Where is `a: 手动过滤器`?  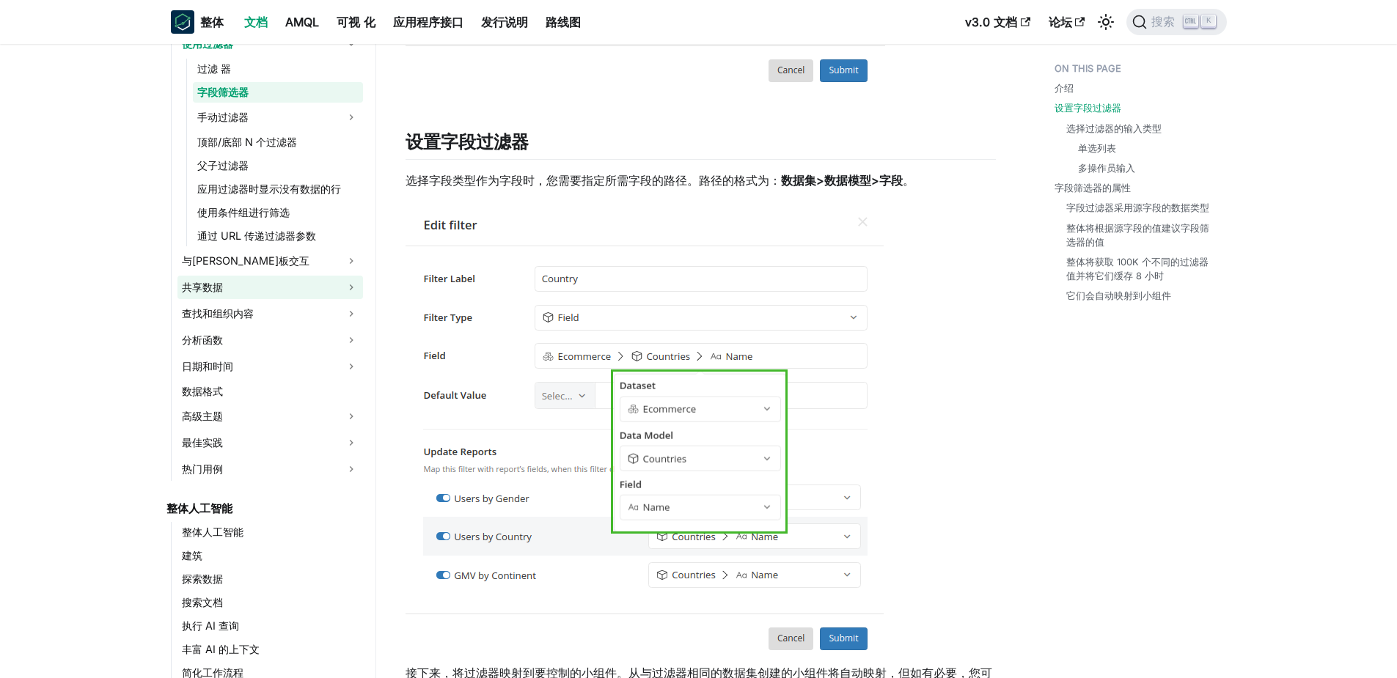 a: 手动过滤器 is located at coordinates (278, 117).